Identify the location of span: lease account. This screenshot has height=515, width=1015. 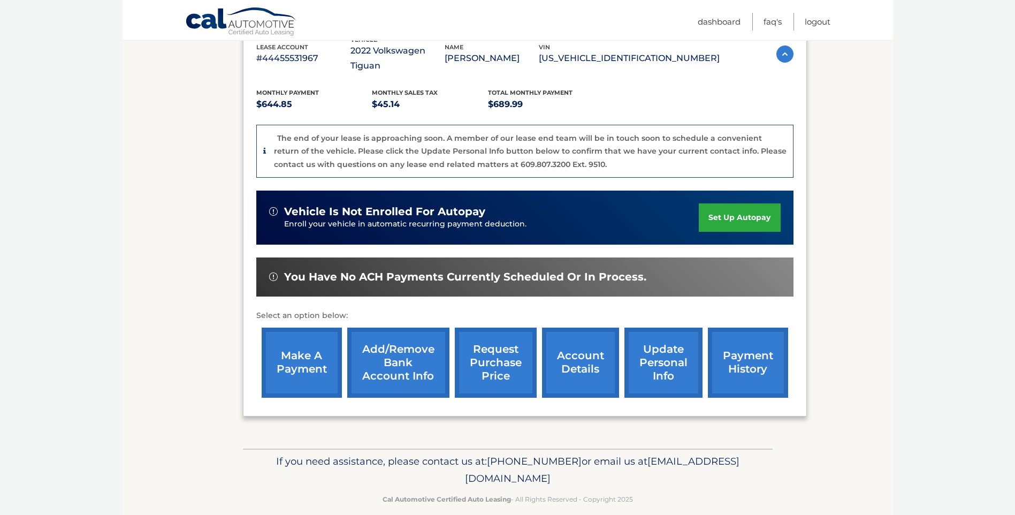
(282, 47).